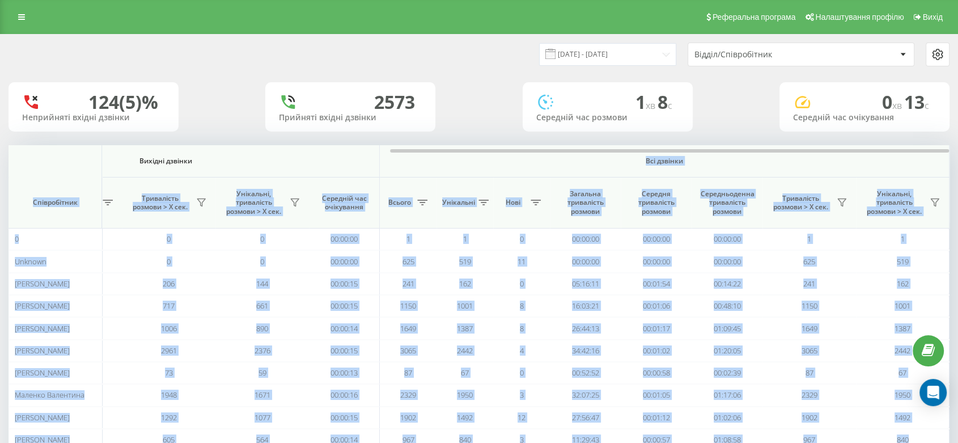 This screenshot has height=443, width=958. I want to click on span: 12, so click(522, 417).